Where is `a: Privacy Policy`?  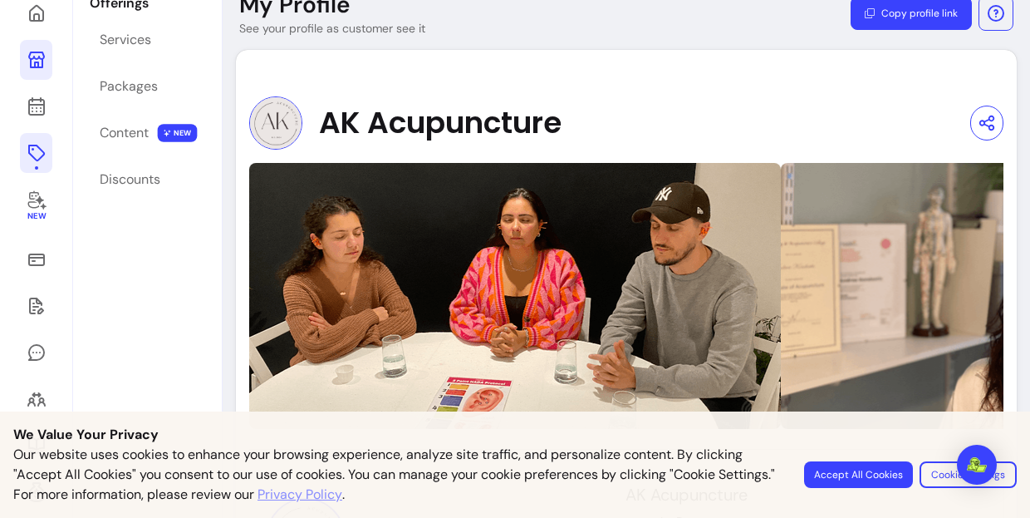 a: Privacy Policy is located at coordinates (300, 494).